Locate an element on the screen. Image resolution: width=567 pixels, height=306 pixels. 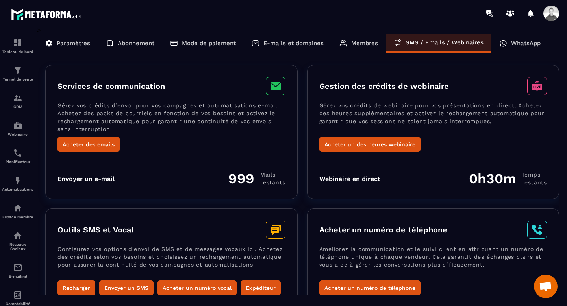
button: Expéditeur is located at coordinates (261, 288).